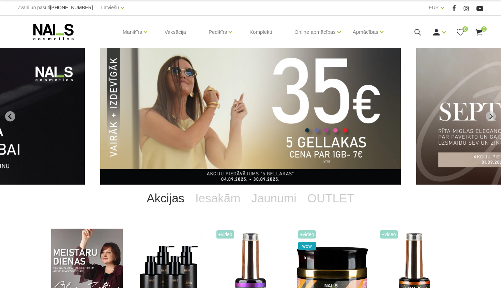  I want to click on li: 1 of 12, so click(250, 116).